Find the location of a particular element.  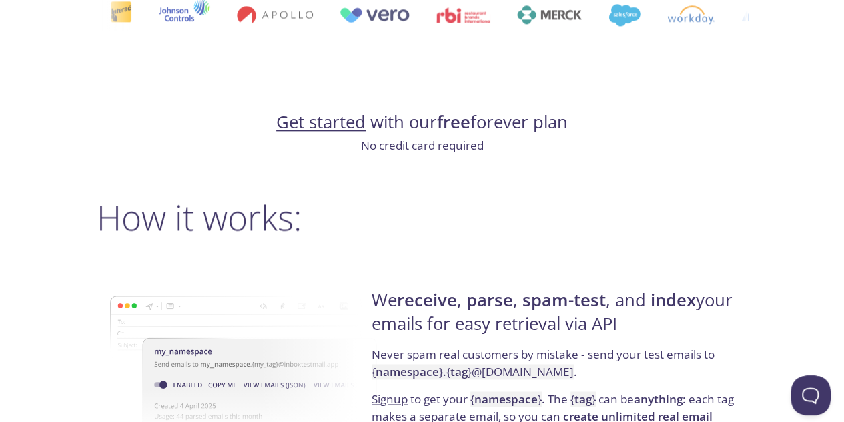

strong: free is located at coordinates (454, 121).